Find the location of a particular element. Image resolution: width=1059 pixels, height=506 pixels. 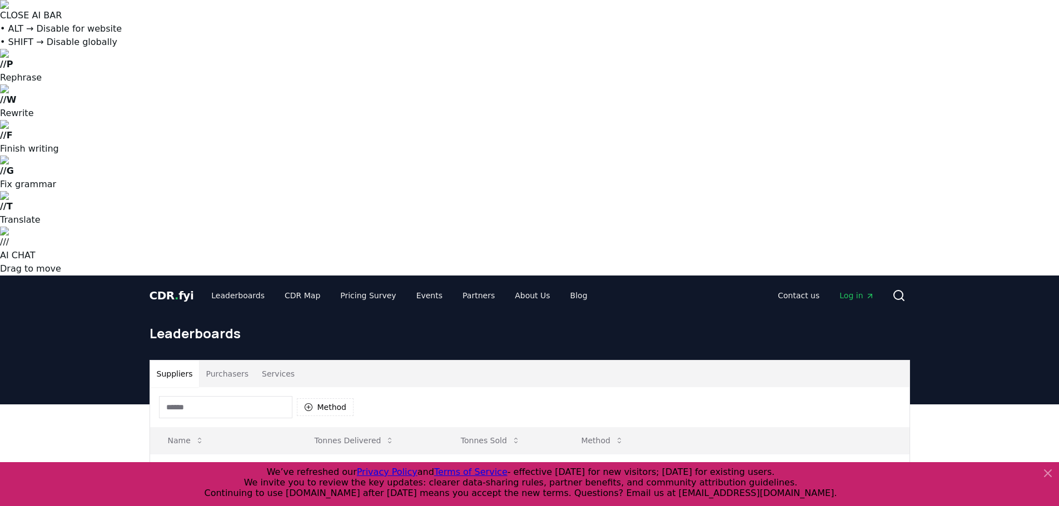

a: Pricing Survey is located at coordinates (368, 296).